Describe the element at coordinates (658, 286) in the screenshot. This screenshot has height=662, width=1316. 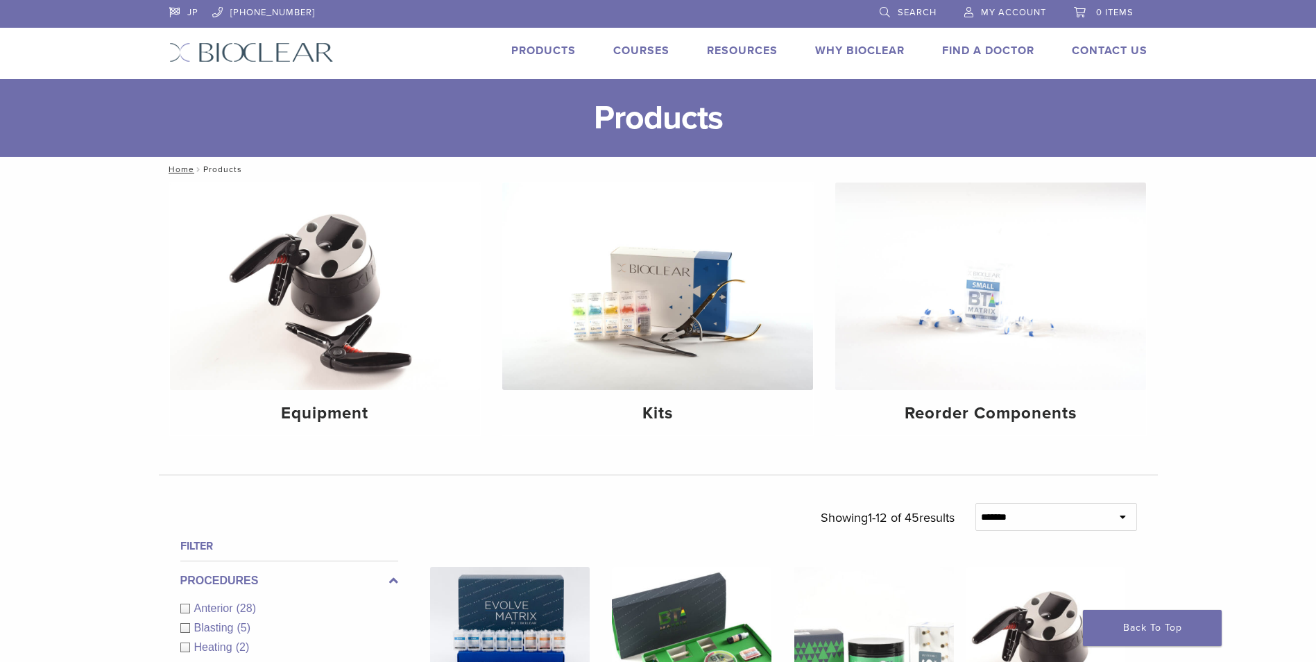
I see `img: Kits` at that location.